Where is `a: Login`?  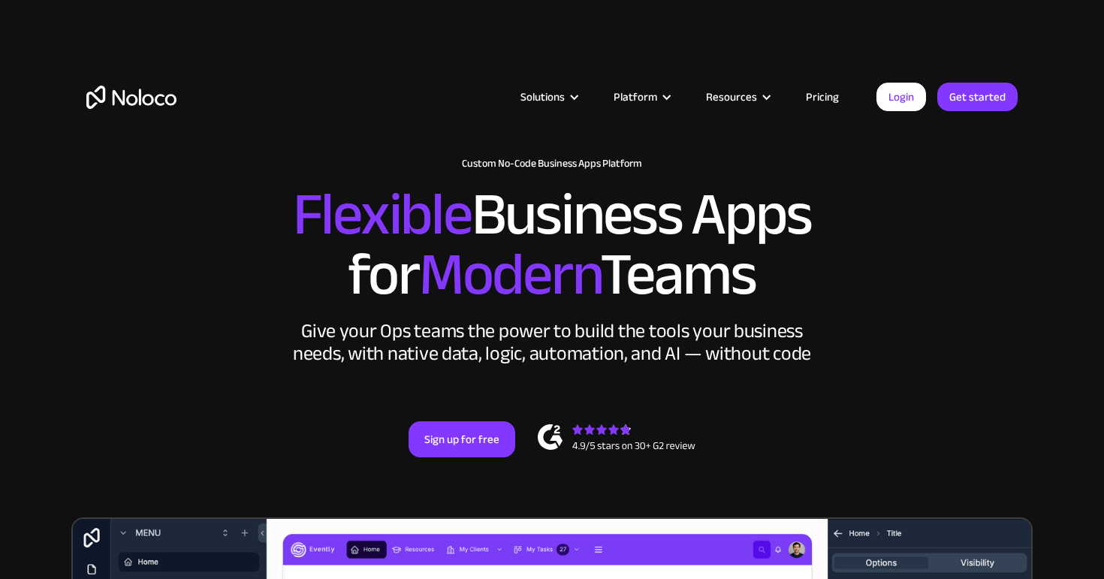 a: Login is located at coordinates (901, 97).